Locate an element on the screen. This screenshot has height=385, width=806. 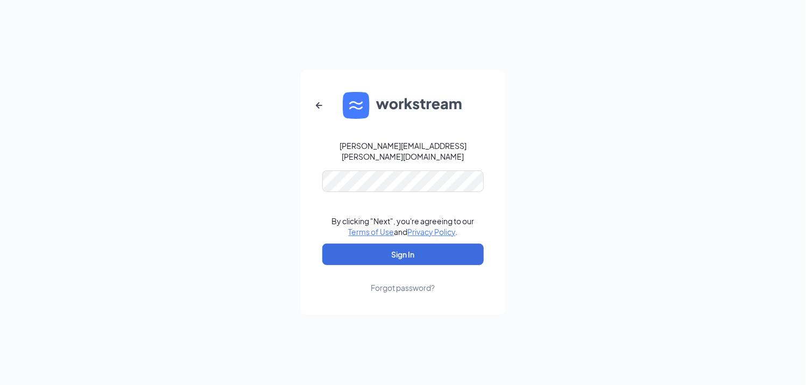
a: Forgot password? is located at coordinates (403, 279).